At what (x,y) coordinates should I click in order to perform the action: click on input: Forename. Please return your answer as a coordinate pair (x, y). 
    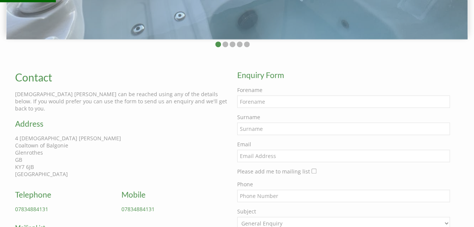
    Looking at the image, I should click on (344, 102).